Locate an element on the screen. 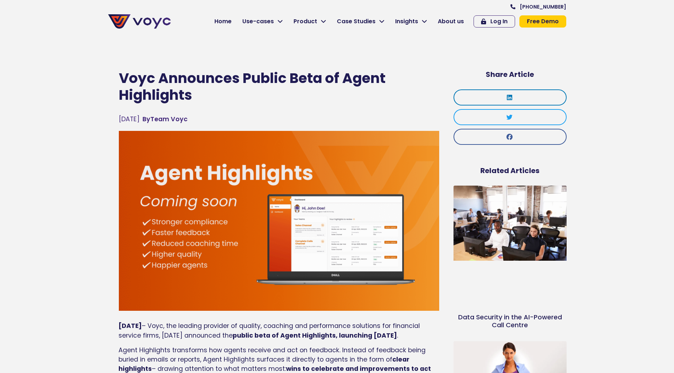 This screenshot has width=674, height=373. h1: Voyc Announces Public Beta of Agent Highlights is located at coordinates (279, 87).